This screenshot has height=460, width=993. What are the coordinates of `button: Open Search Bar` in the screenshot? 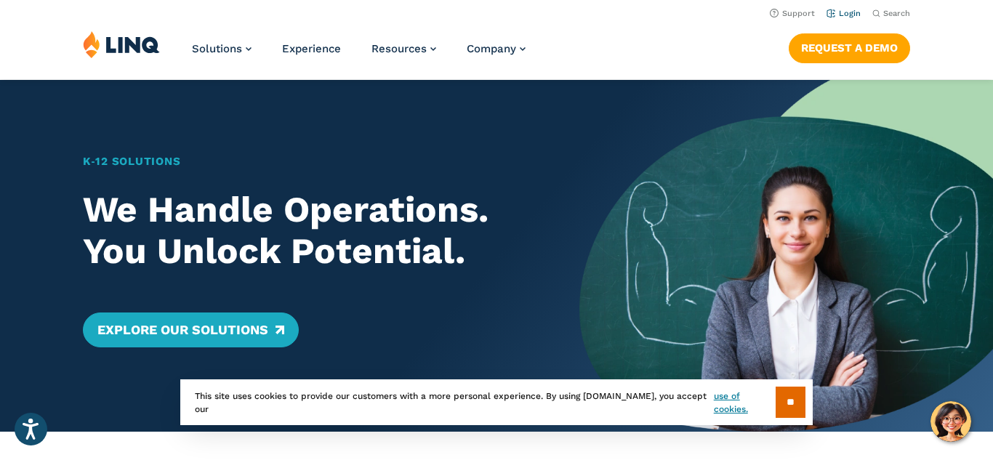 It's located at (891, 13).